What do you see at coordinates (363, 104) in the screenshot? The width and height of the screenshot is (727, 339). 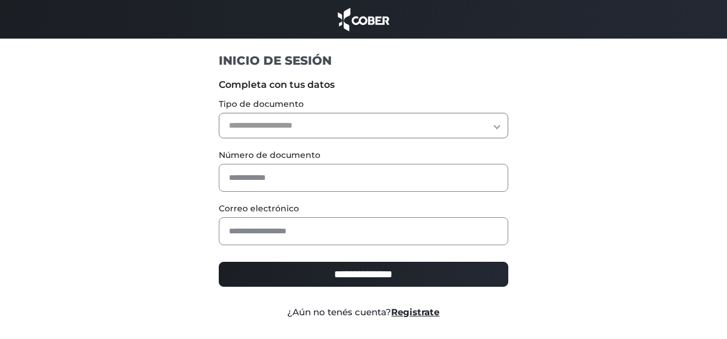 I see `label: Tipo de documento` at bounding box center [363, 104].